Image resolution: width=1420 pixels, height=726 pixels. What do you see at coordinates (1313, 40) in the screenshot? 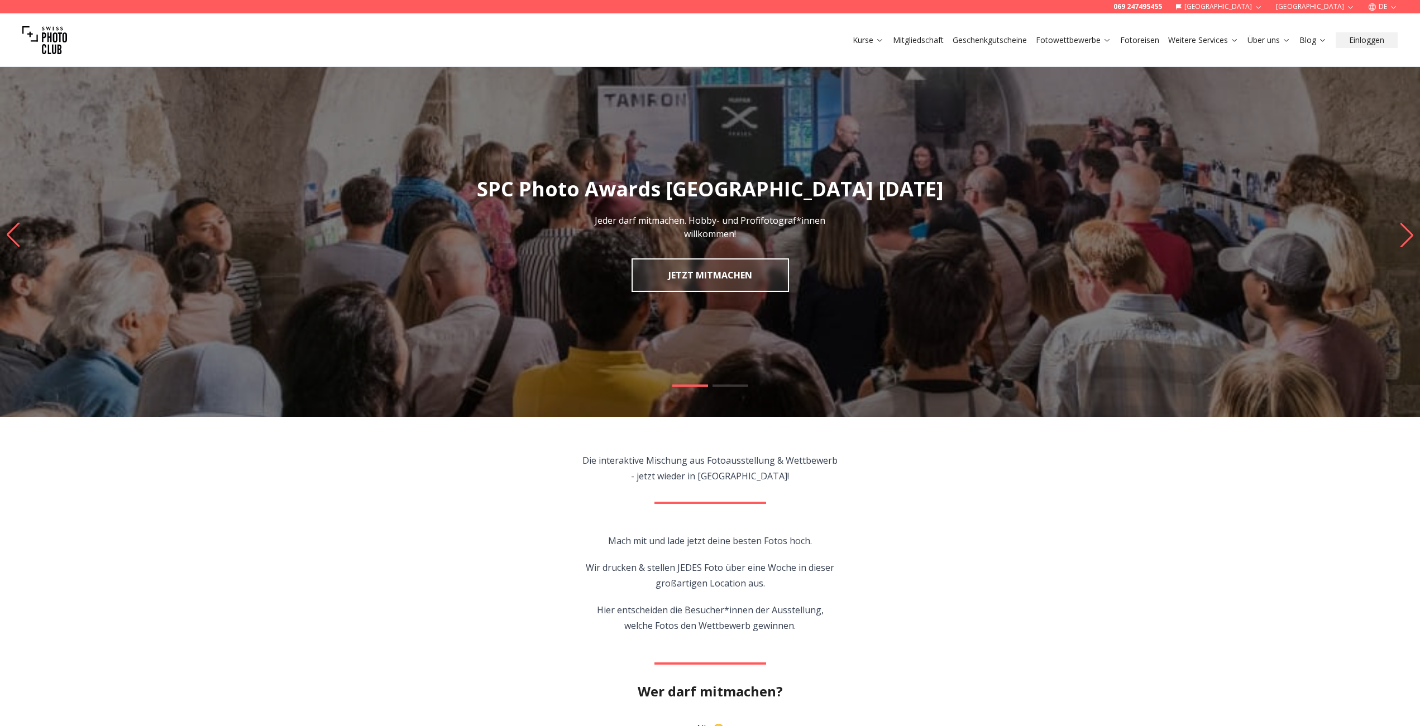
I see `a: Blog` at bounding box center [1313, 40].